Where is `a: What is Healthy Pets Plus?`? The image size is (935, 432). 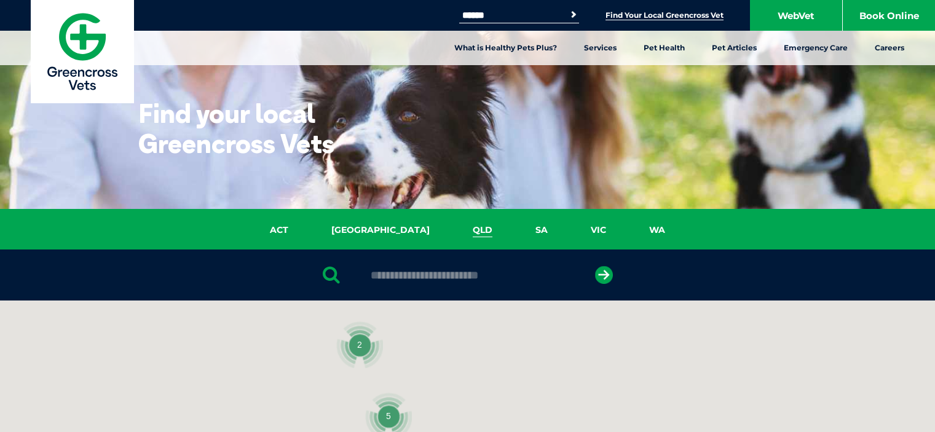
a: What is Healthy Pets Plus? is located at coordinates (505, 48).